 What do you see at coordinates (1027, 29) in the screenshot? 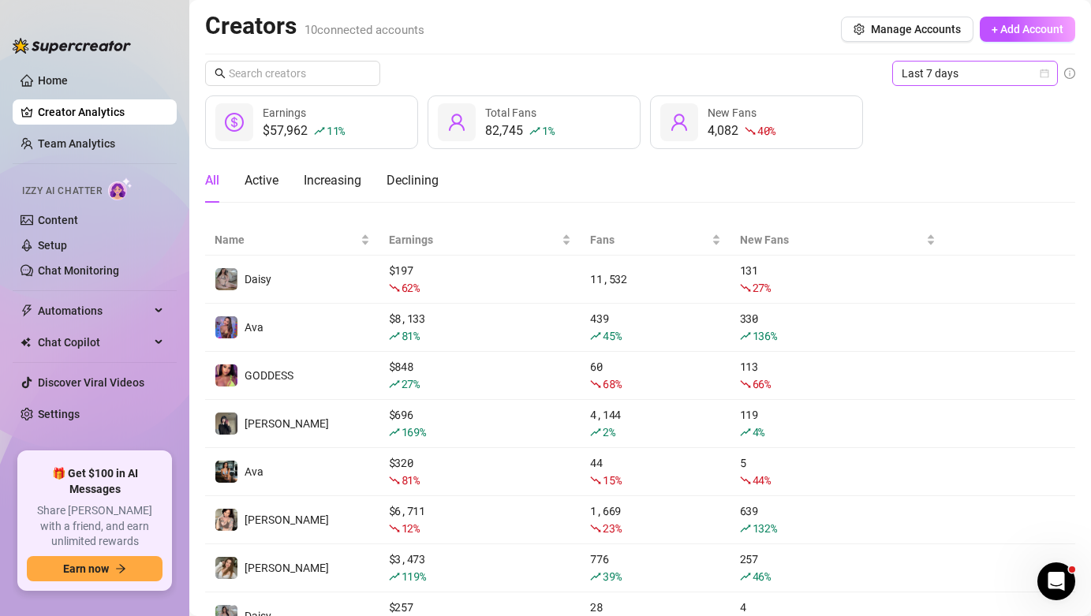
I see `span: + Add Account` at bounding box center [1027, 29].